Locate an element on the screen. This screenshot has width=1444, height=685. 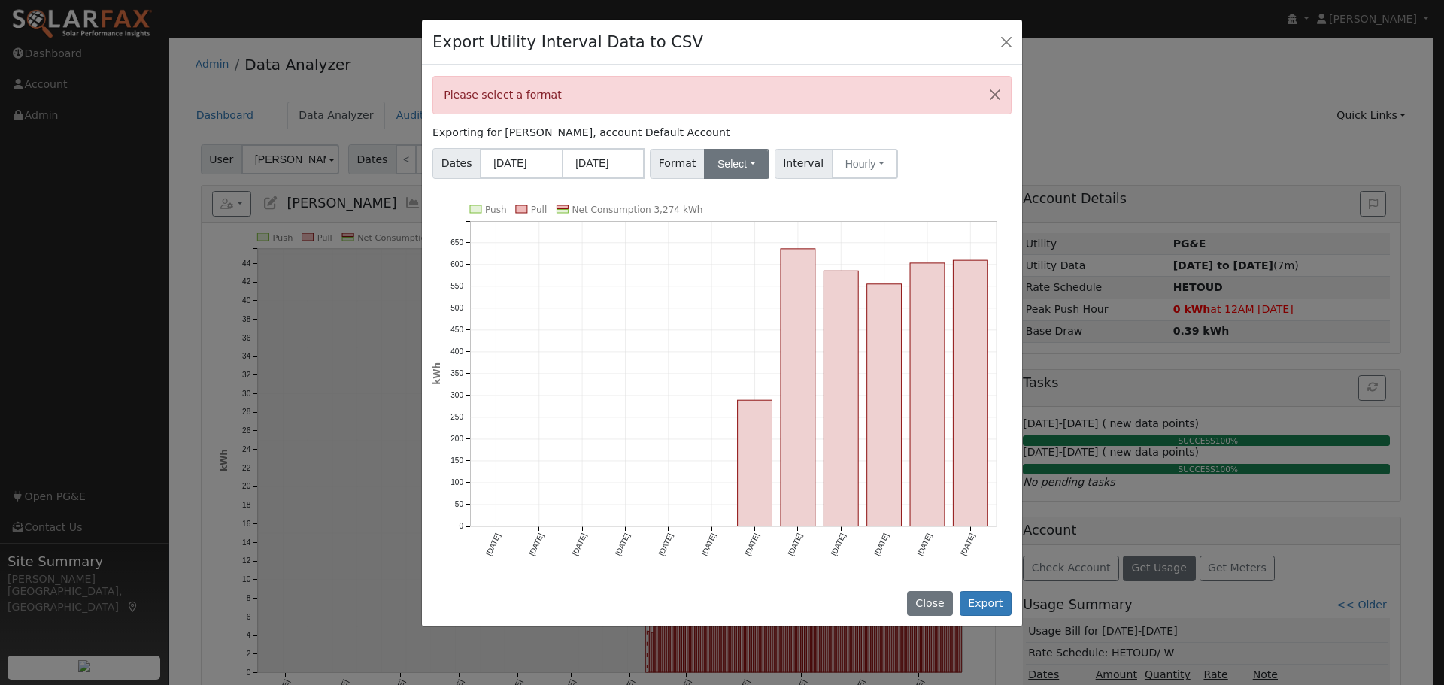
div: Please select a format is located at coordinates (722, 95).